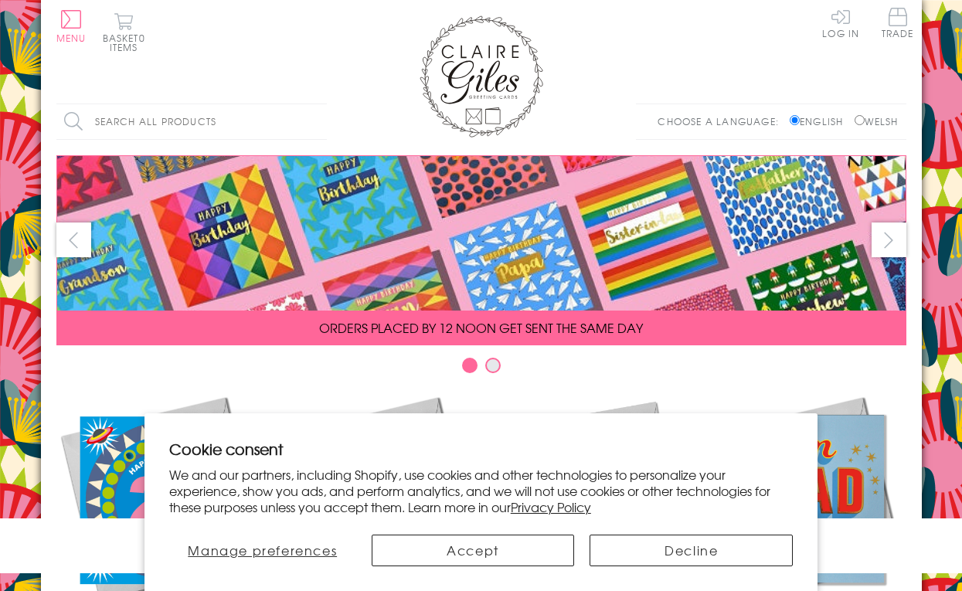 This screenshot has width=962, height=591. I want to click on a: Log In, so click(841, 22).